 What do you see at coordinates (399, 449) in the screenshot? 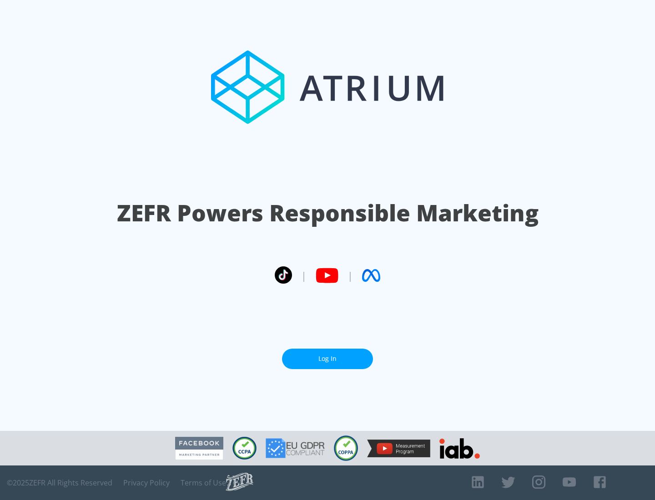
I see `img: YouTube Measurement Program` at bounding box center [399, 449].